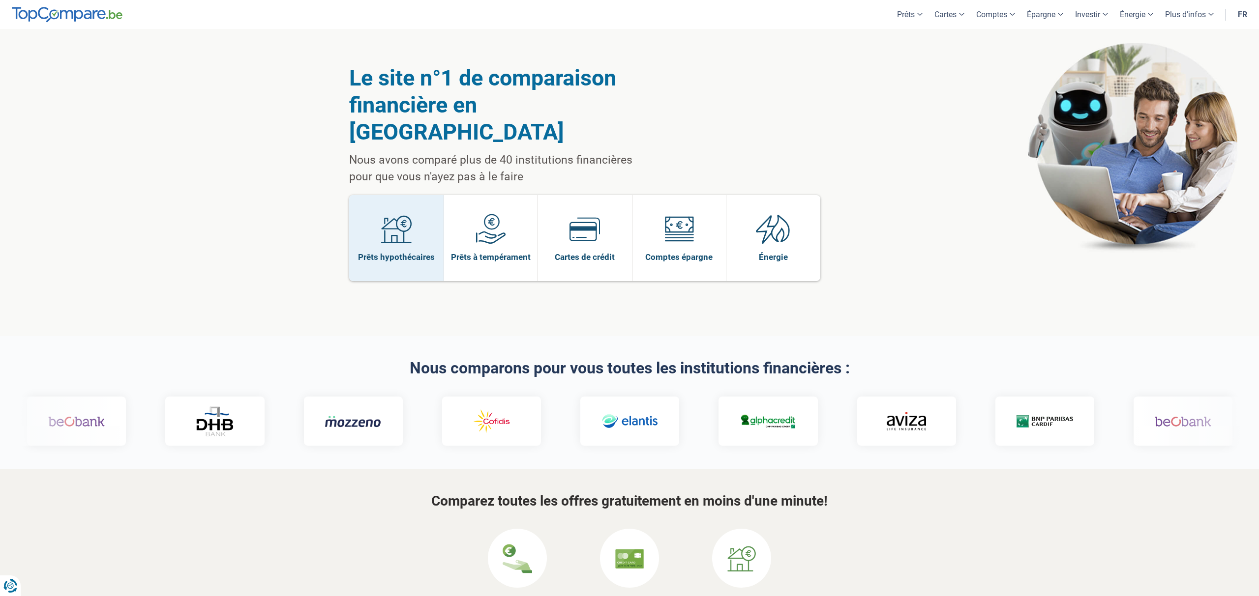 This screenshot has width=1259, height=596. What do you see at coordinates (629, 422) in the screenshot?
I see `img: Elantis` at bounding box center [629, 422].